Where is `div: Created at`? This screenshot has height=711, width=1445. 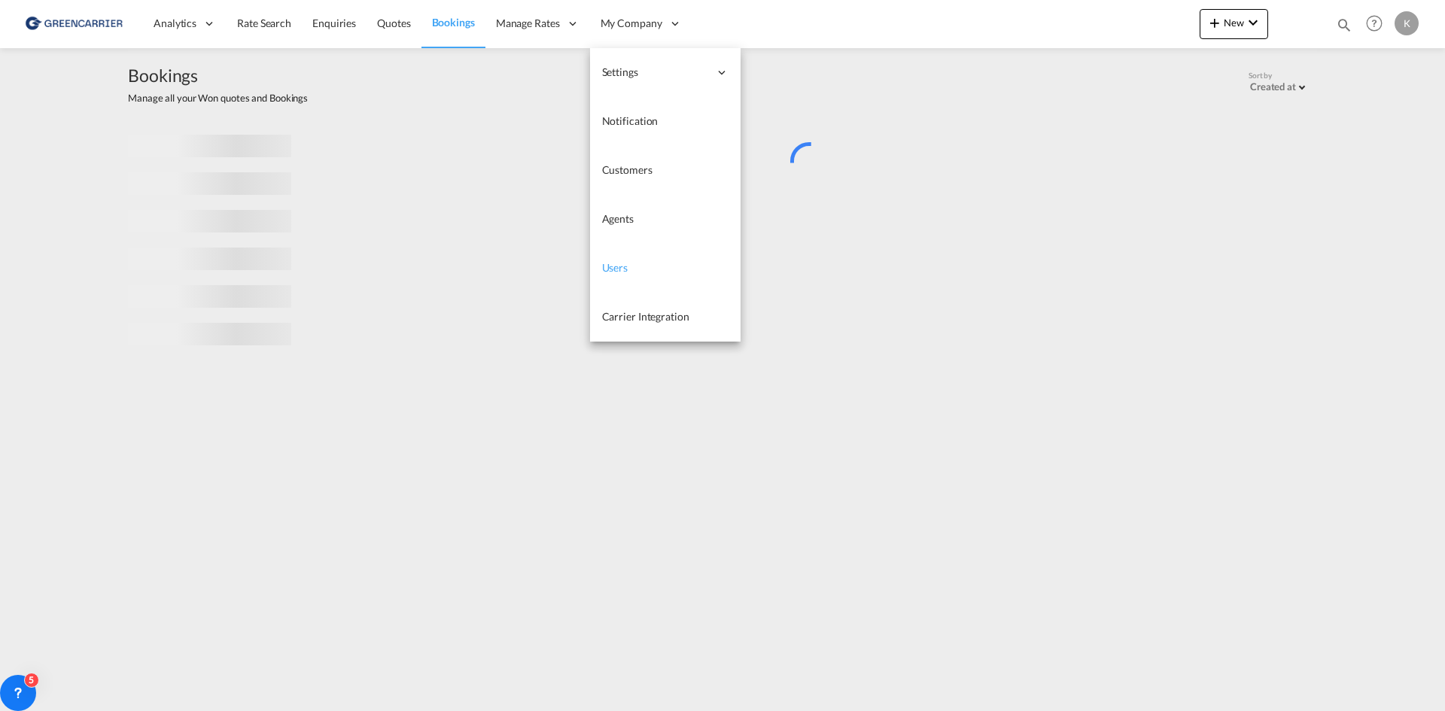 div: Created at is located at coordinates (1272, 87).